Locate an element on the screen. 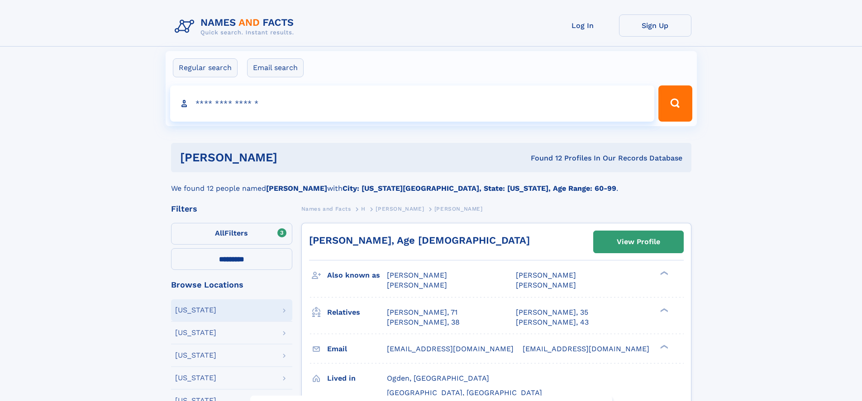 The image size is (862, 401). a: Names and Facts is located at coordinates (326, 209).